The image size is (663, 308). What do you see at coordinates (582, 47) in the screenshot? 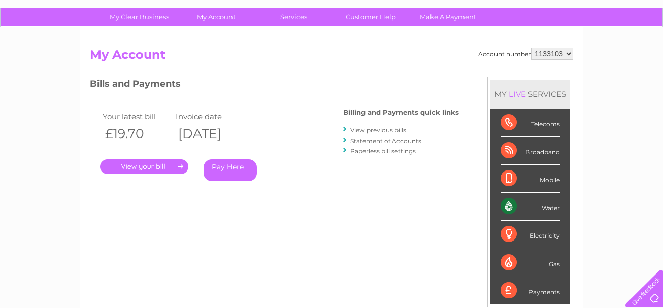
I see `a: Blog` at bounding box center [582, 47].